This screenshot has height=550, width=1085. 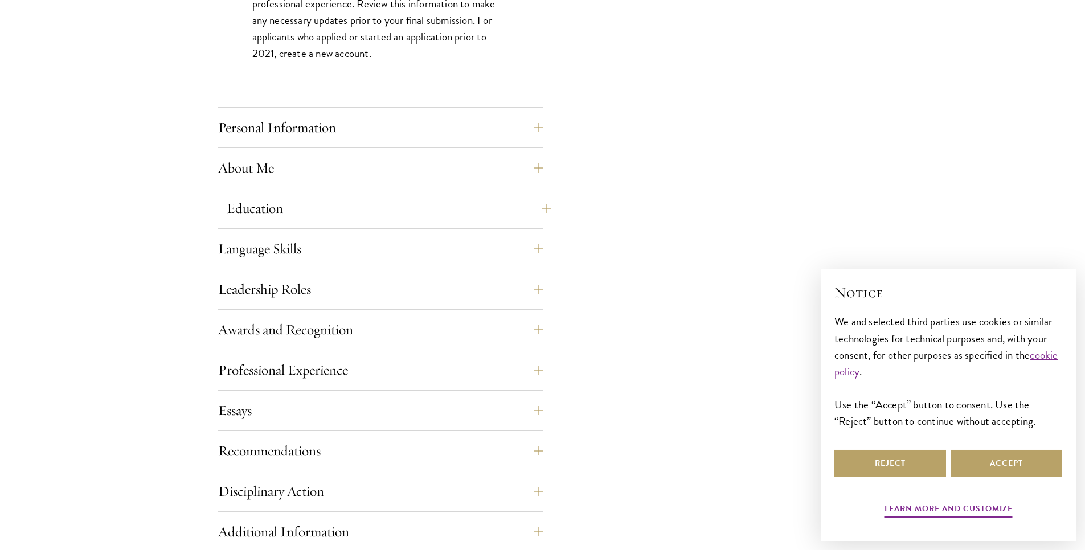 What do you see at coordinates (948, 371) in the screenshot?
I see `div: We and selected third parties use cookies or similar technologies for technical purposes and, wit...` at bounding box center [948, 371].